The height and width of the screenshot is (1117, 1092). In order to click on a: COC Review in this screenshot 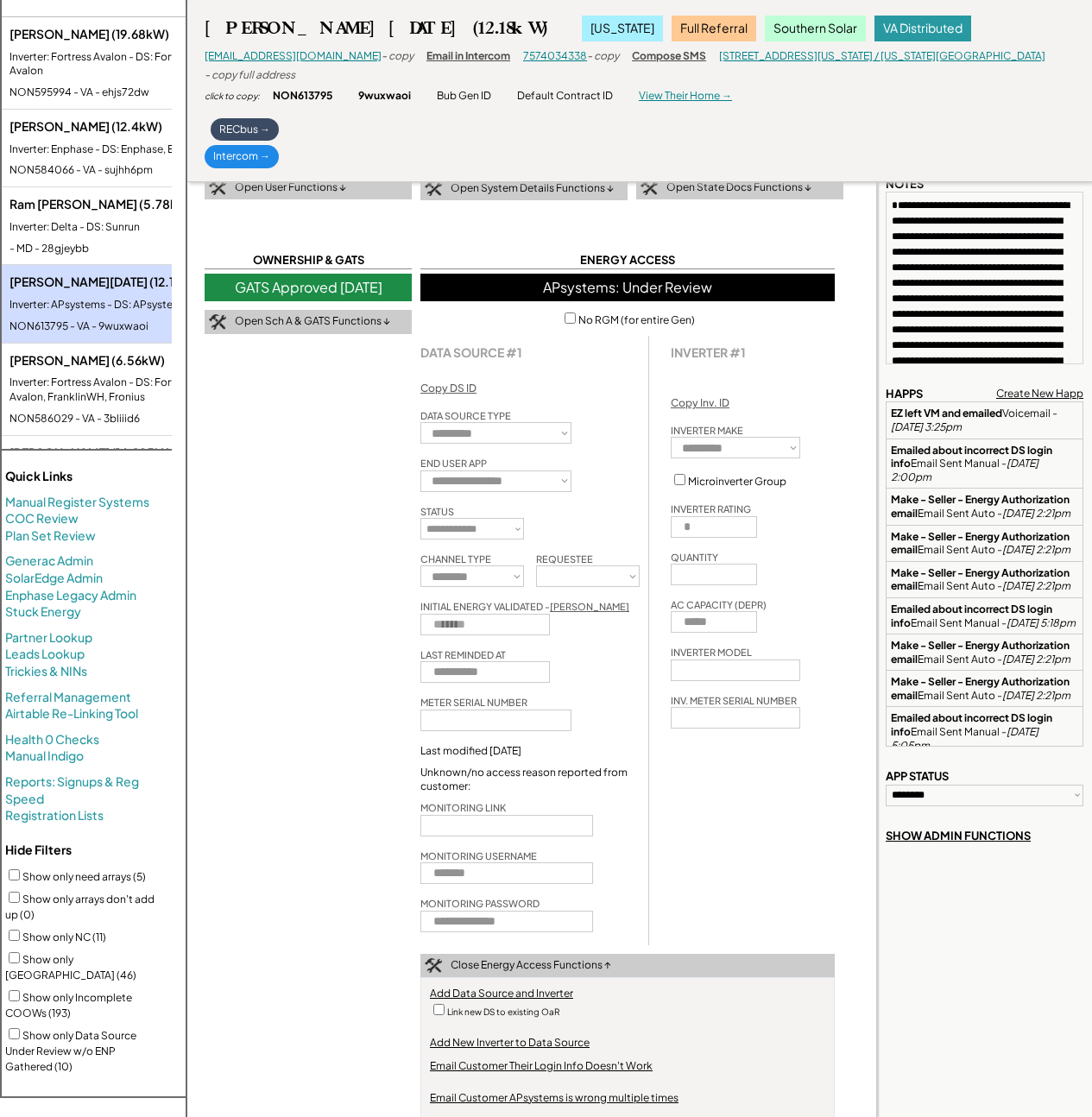, I will do `click(41, 519)`.